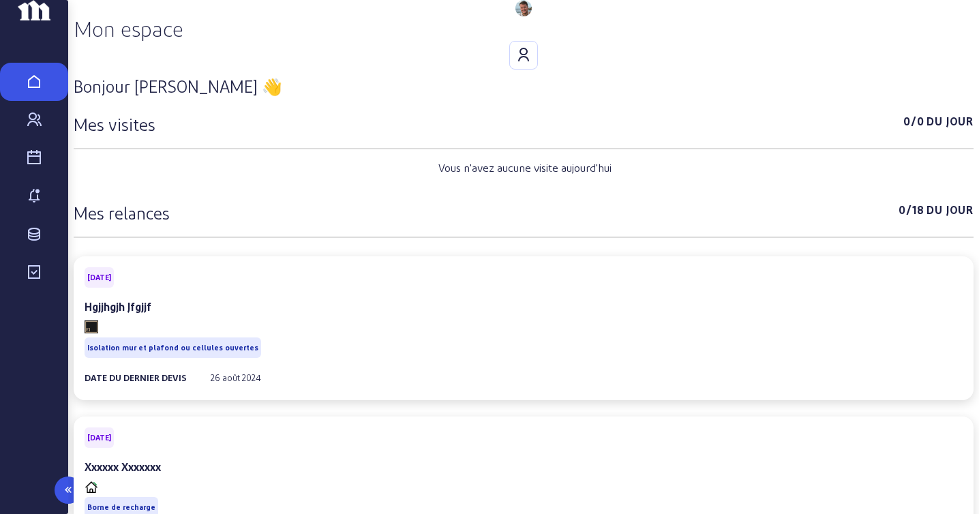 The height and width of the screenshot is (514, 979). Describe the element at coordinates (914, 124) in the screenshot. I see `span: 0/0` at that location.